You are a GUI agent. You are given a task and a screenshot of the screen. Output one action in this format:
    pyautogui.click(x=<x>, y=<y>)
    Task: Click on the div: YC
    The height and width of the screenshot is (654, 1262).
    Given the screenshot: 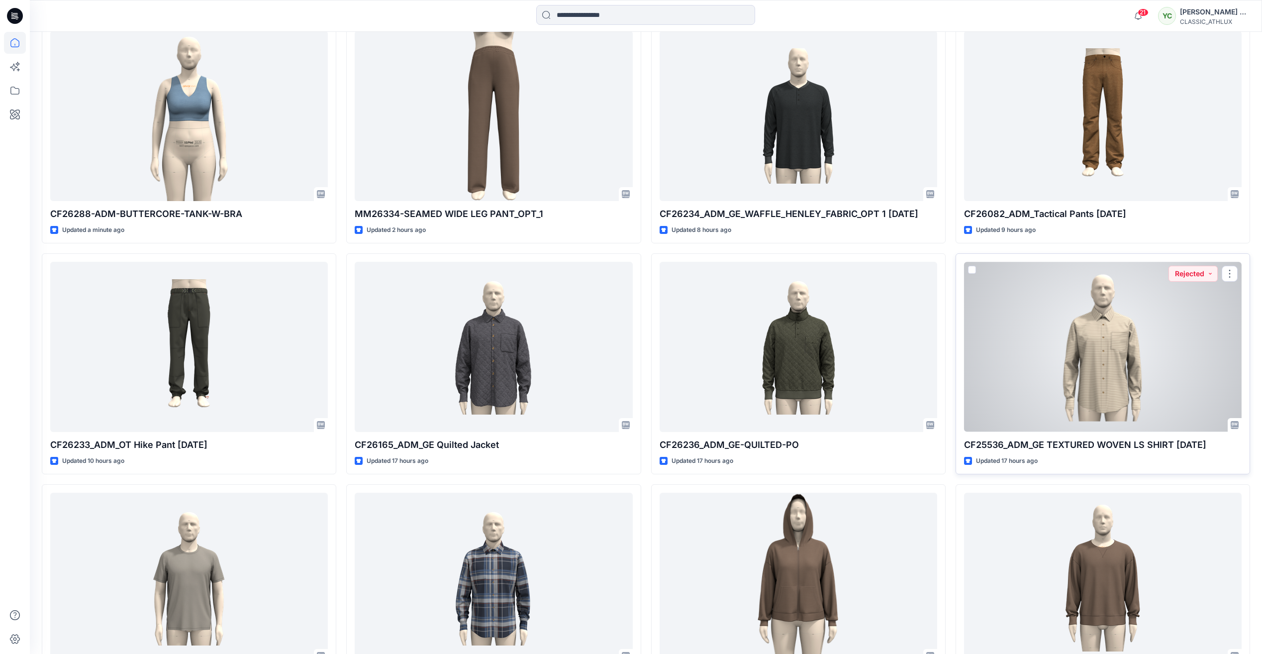 What is the action you would take?
    pyautogui.click(x=1167, y=16)
    